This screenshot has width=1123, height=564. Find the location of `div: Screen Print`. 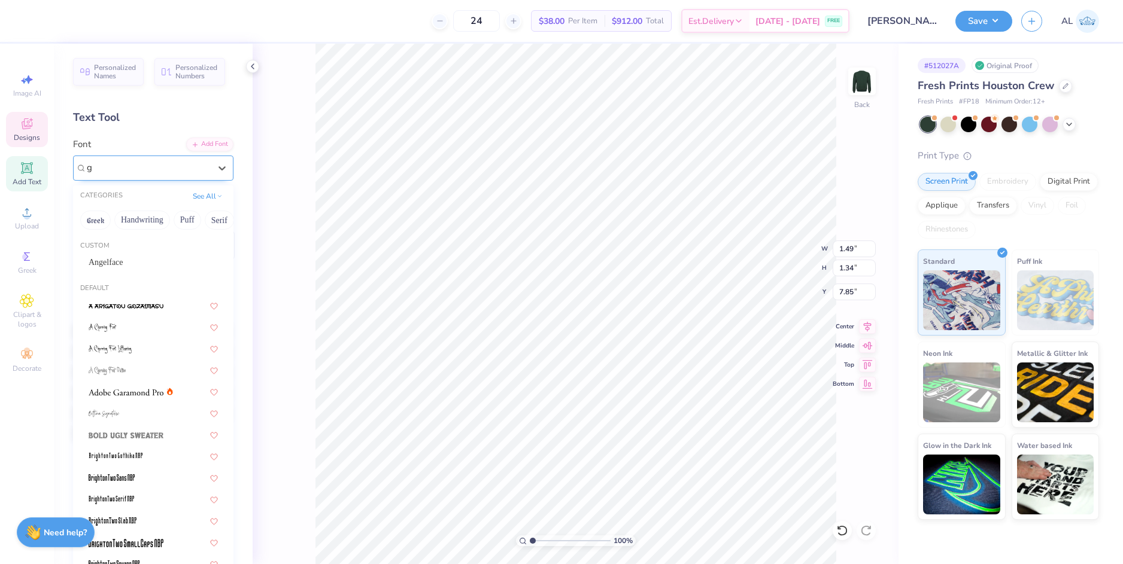

div: Screen Print is located at coordinates (946, 182).